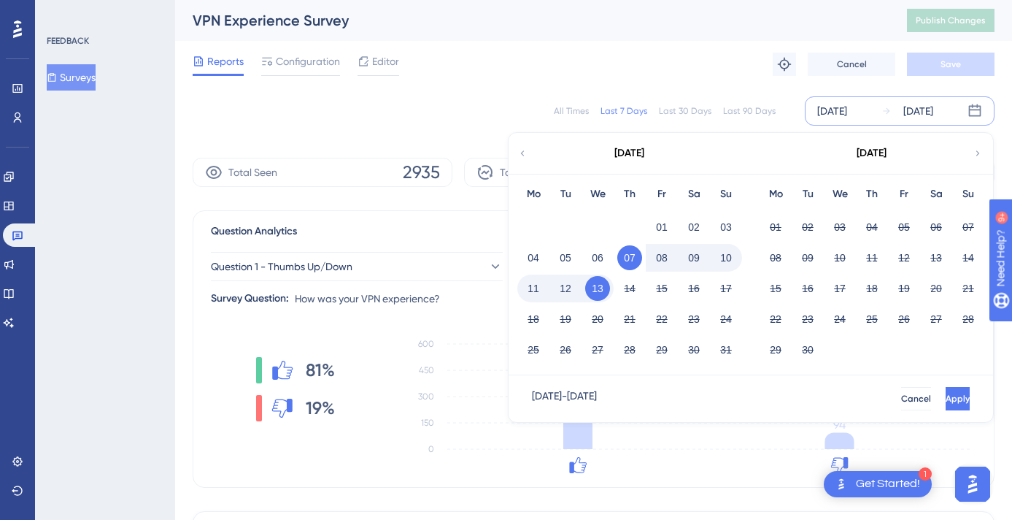 The height and width of the screenshot is (520, 1012). Describe the element at coordinates (426, 370) in the screenshot. I see `tspan: 450` at that location.